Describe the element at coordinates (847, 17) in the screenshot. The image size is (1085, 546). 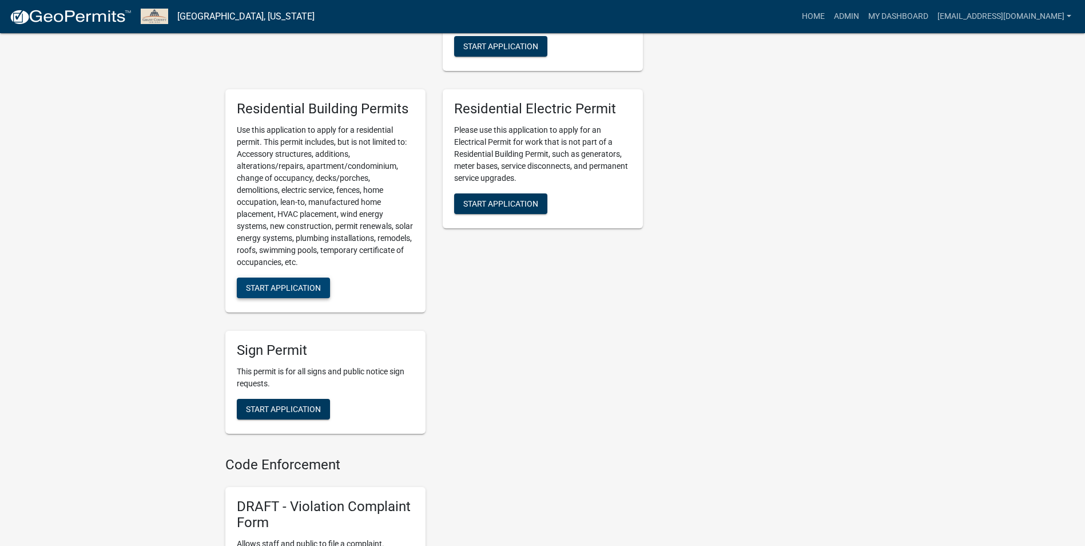
I see `a: Admin` at that location.